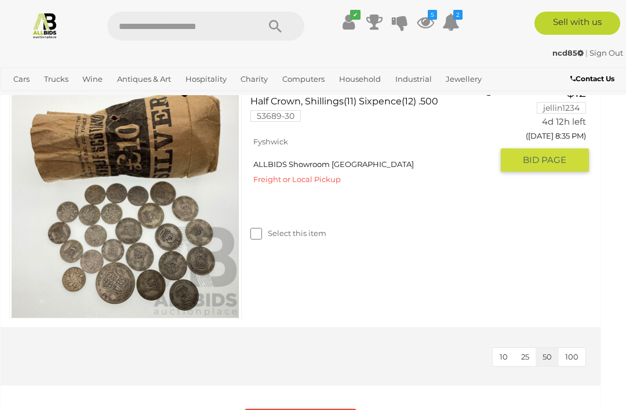 The width and height of the screenshot is (626, 410). What do you see at coordinates (21, 79) in the screenshot?
I see `a: Cars` at bounding box center [21, 79].